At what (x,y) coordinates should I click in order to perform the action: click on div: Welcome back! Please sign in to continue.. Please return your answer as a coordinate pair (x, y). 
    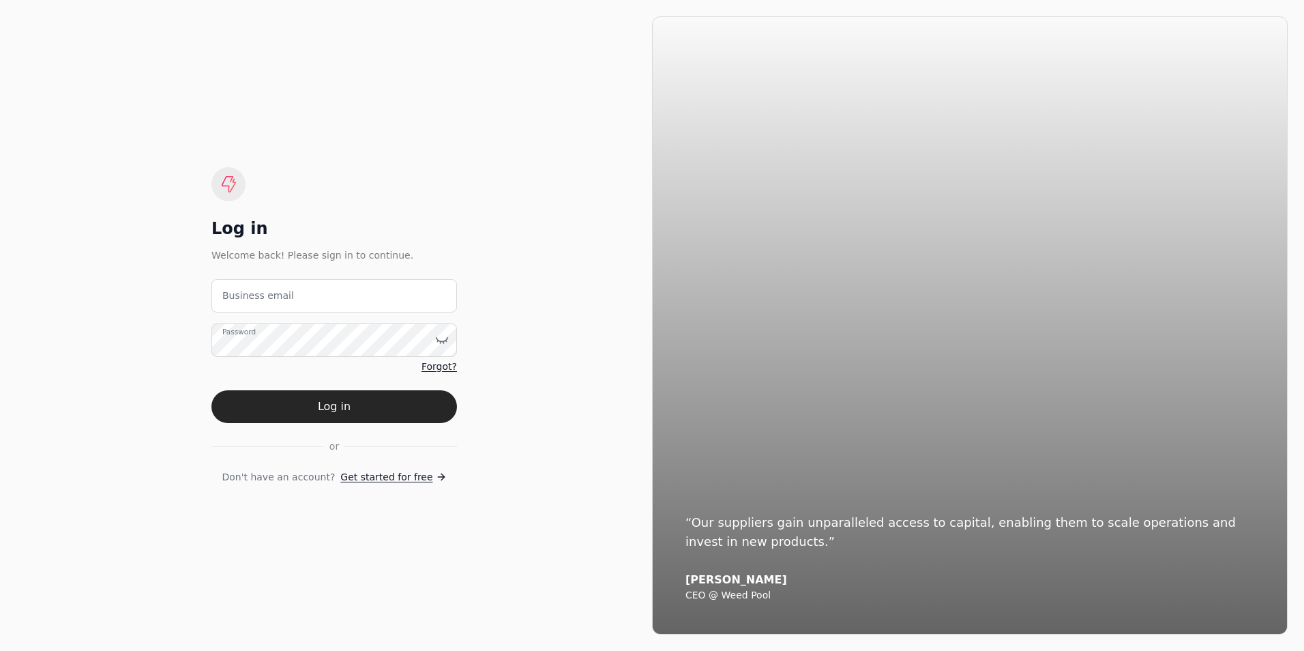
    Looking at the image, I should click on (334, 255).